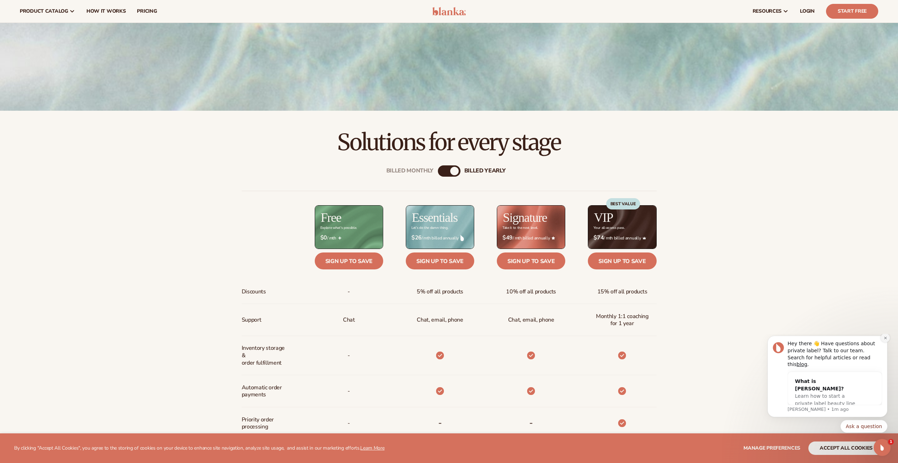 Image resolution: width=898 pixels, height=463 pixels. What do you see at coordinates (462, 238) in the screenshot?
I see `img: drop.png` at bounding box center [462, 238].